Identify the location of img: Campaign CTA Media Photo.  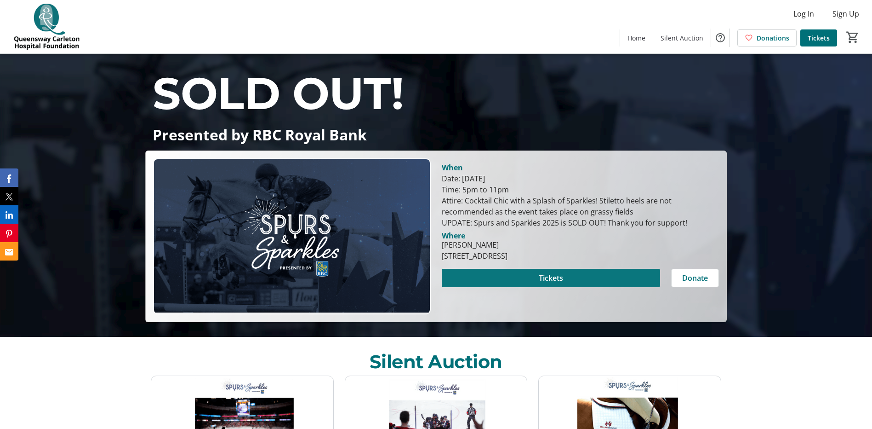
(292, 236).